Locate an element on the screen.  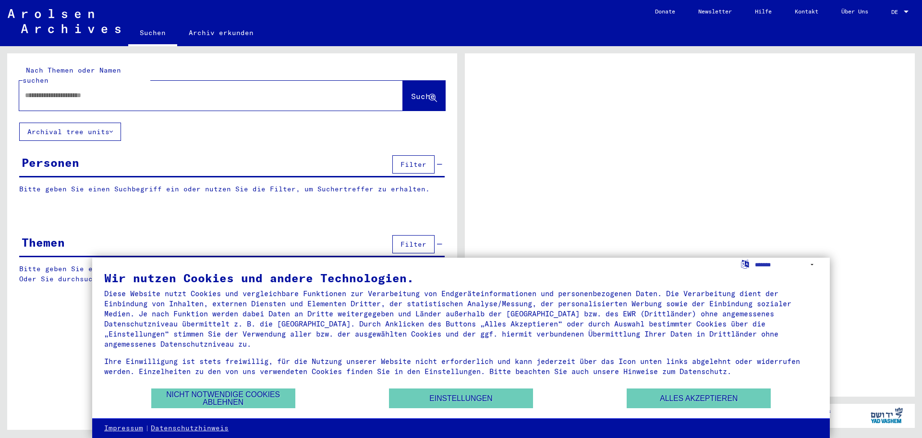
button: Suche is located at coordinates (424, 96).